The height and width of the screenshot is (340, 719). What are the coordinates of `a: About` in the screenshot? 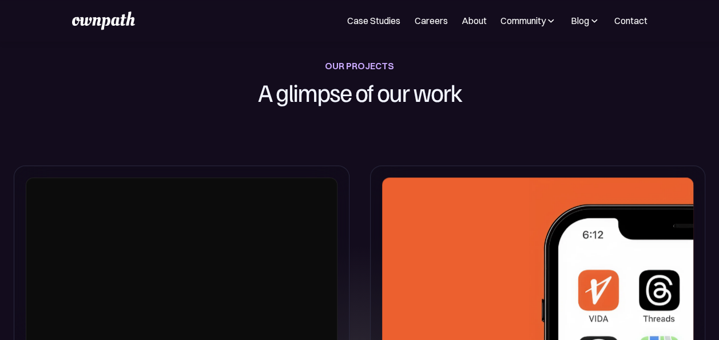 It's located at (474, 21).